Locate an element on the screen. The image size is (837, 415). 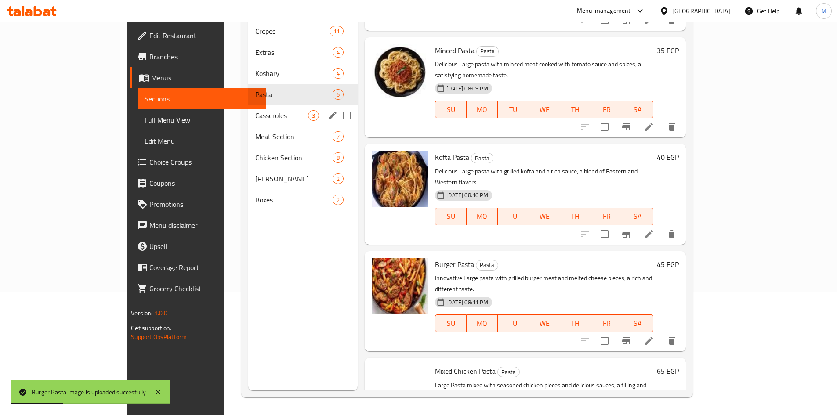
span: Promotions is located at coordinates (204, 204).